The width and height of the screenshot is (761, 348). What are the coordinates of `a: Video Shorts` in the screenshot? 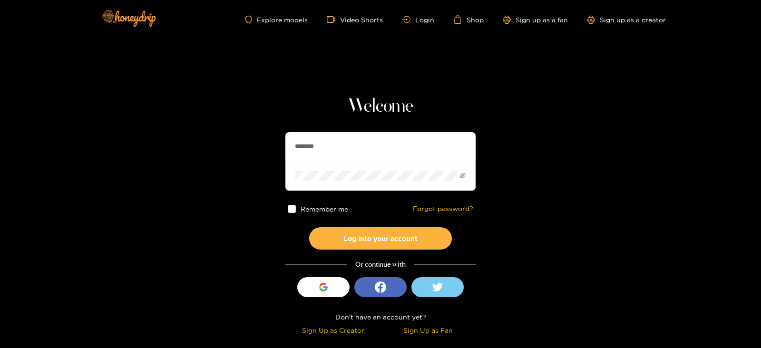 It's located at (355, 19).